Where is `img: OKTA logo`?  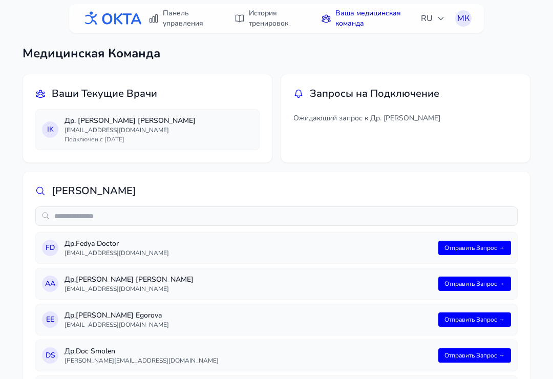 img: OKTA logo is located at coordinates (112, 18).